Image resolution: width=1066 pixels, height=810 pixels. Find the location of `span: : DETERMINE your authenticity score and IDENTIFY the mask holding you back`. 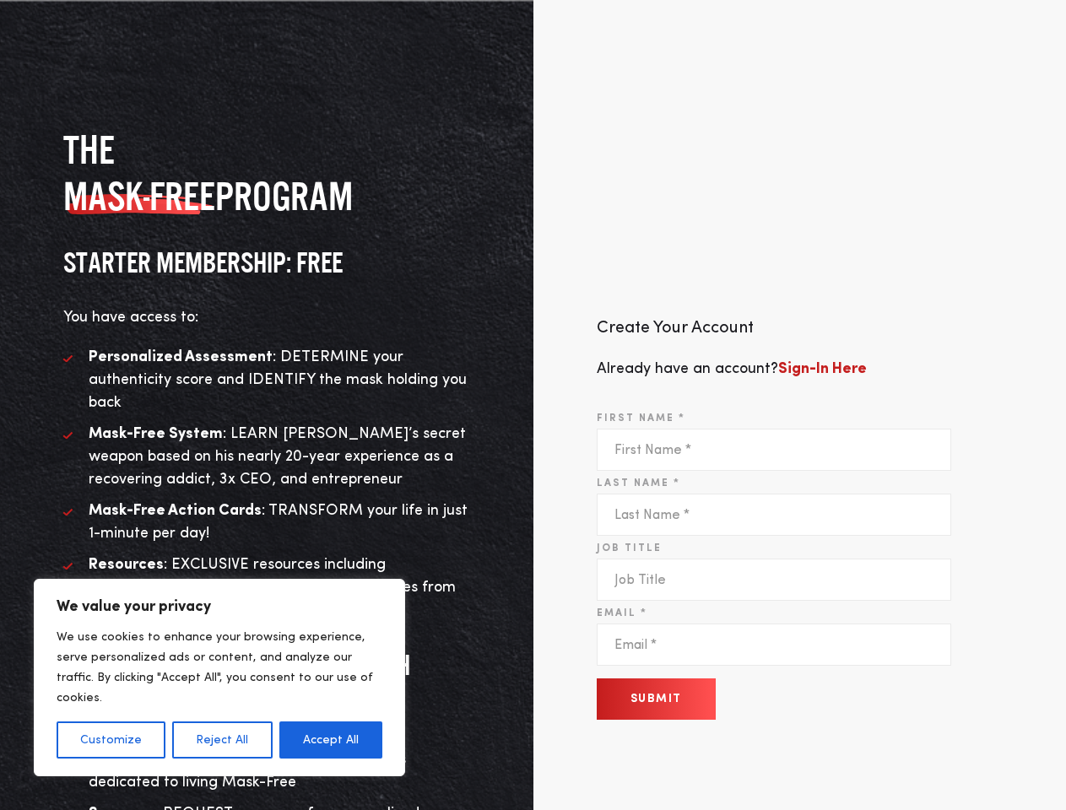

span: : DETERMINE your authenticity score and IDENTIFY the mask holding you back is located at coordinates (278, 380).